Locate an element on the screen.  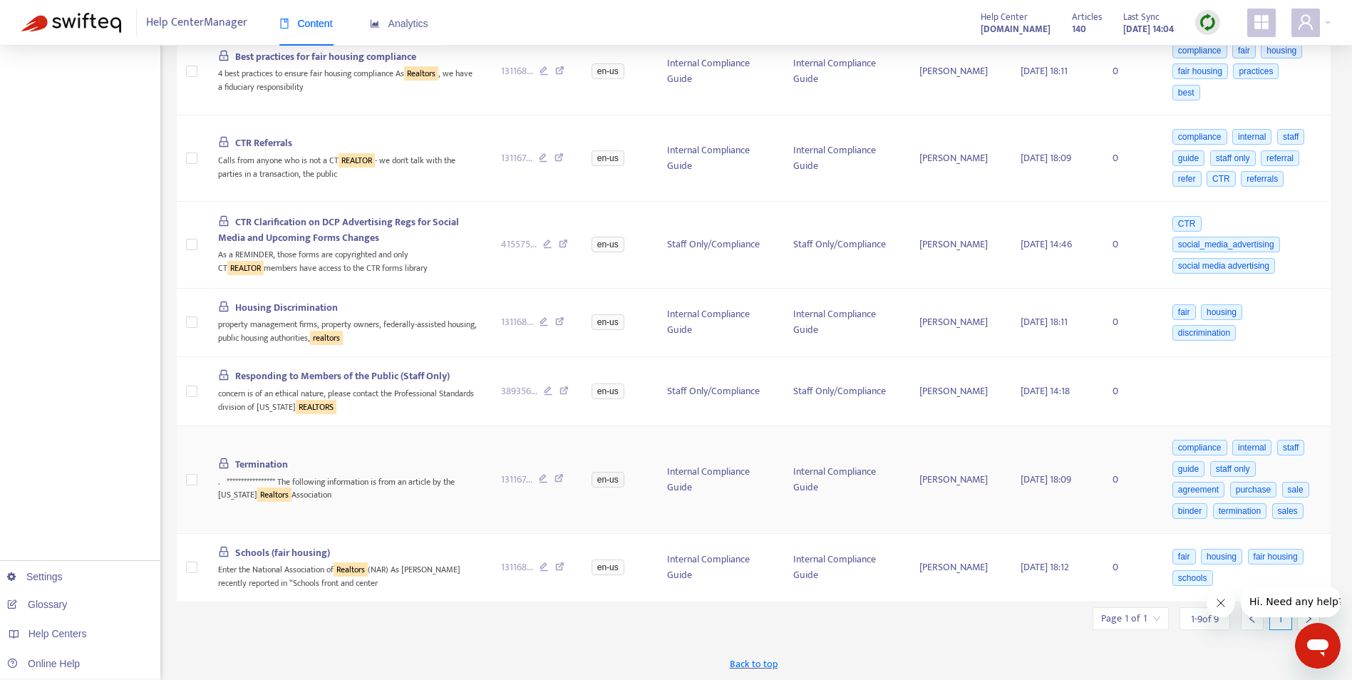
span: best is located at coordinates (1186, 93).